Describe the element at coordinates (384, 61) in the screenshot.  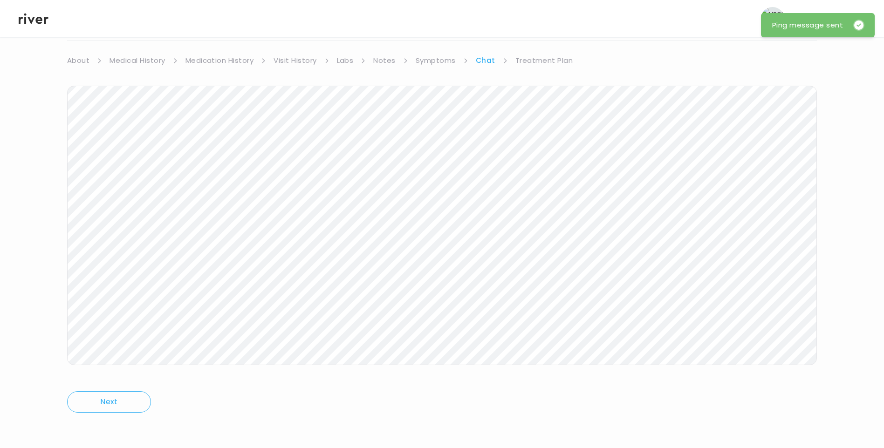
I see `a: Notes` at that location.